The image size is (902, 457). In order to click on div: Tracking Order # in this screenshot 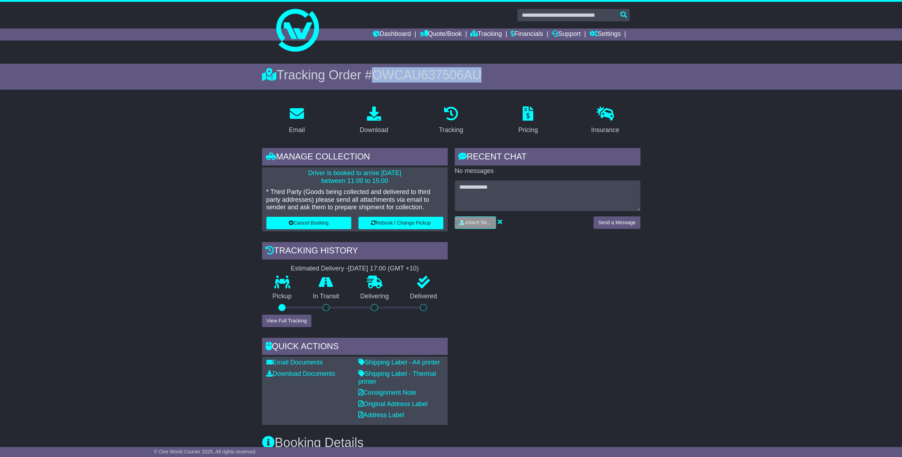, I will do `click(451, 75)`.